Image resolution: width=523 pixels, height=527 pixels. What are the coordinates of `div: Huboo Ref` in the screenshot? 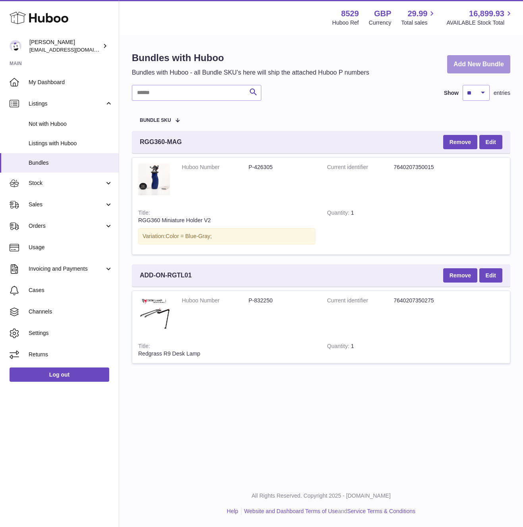 It's located at (345, 23).